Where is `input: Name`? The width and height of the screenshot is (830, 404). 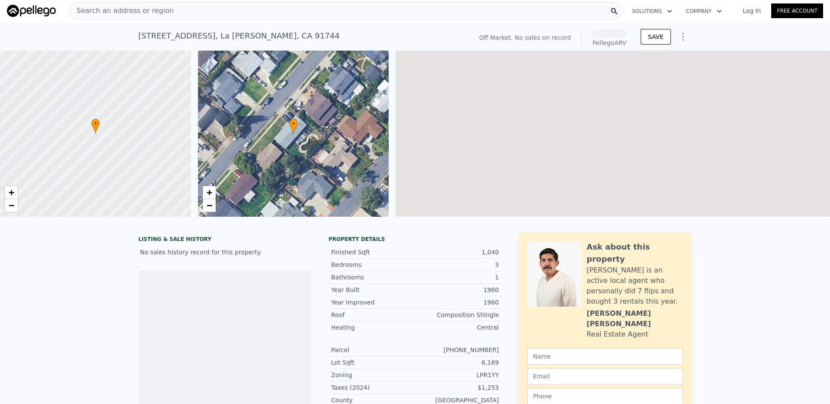 input: Name is located at coordinates (605, 356).